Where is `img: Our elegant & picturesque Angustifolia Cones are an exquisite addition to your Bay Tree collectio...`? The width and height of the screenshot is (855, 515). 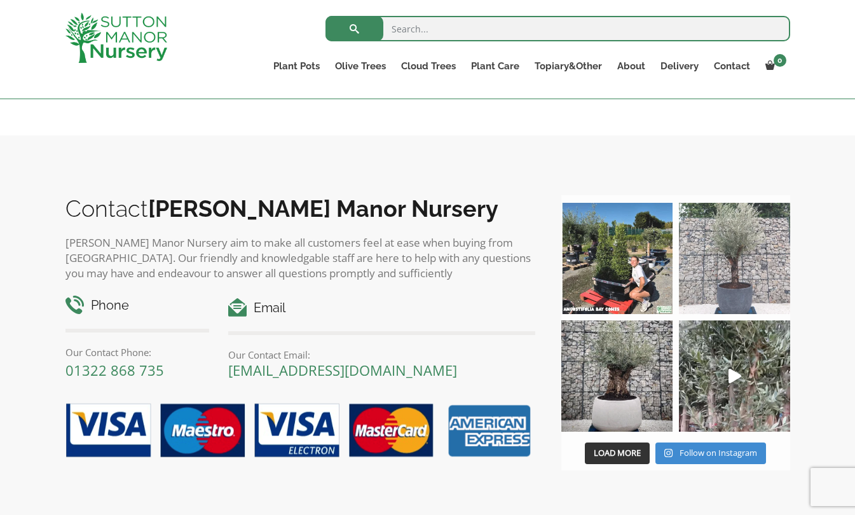
img: Our elegant & picturesque Angustifolia Cones are an exquisite addition to your Bay Tree collectio... is located at coordinates (616, 258).